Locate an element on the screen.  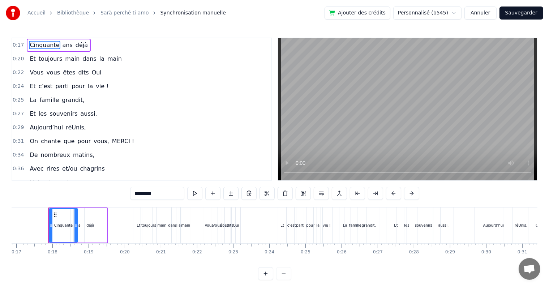
span: 0:22 is located at coordinates (18, 73).